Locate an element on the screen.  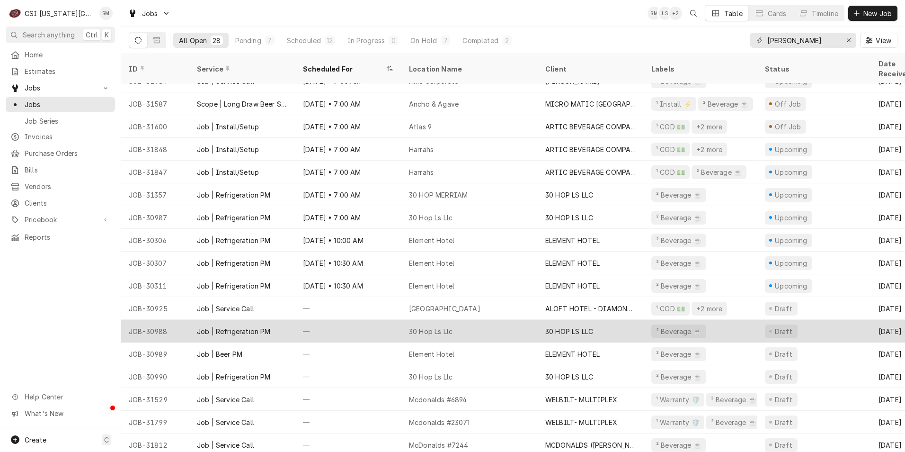
span: Pricebook is located at coordinates (60, 219).